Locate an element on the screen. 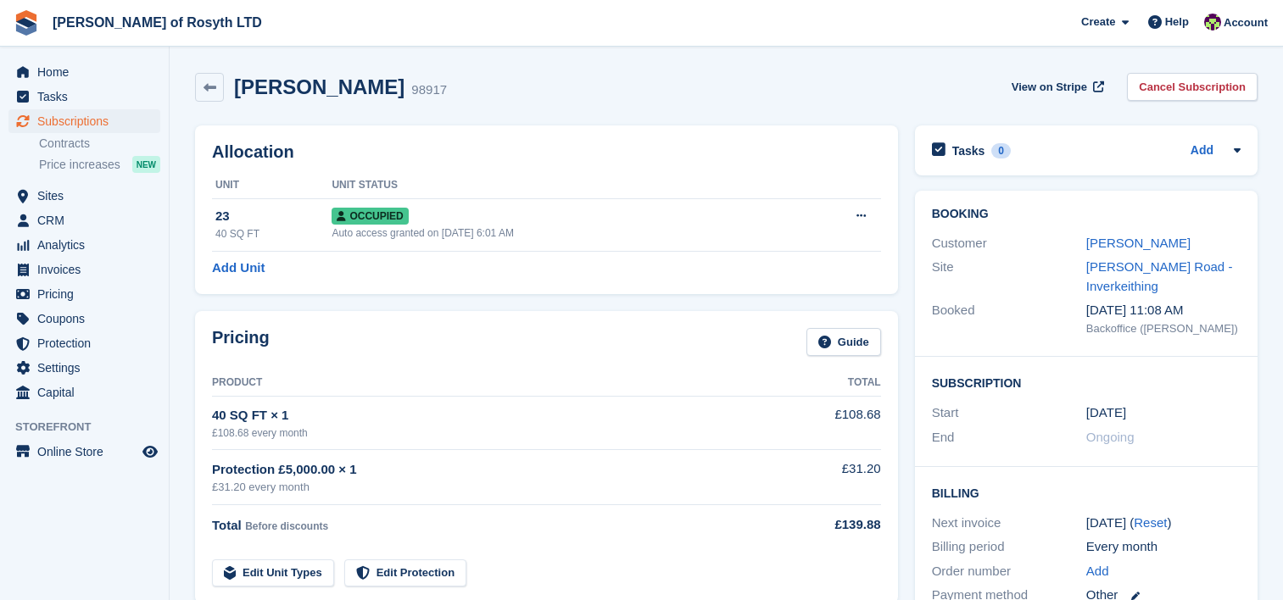  span: CRM is located at coordinates (88, 220).